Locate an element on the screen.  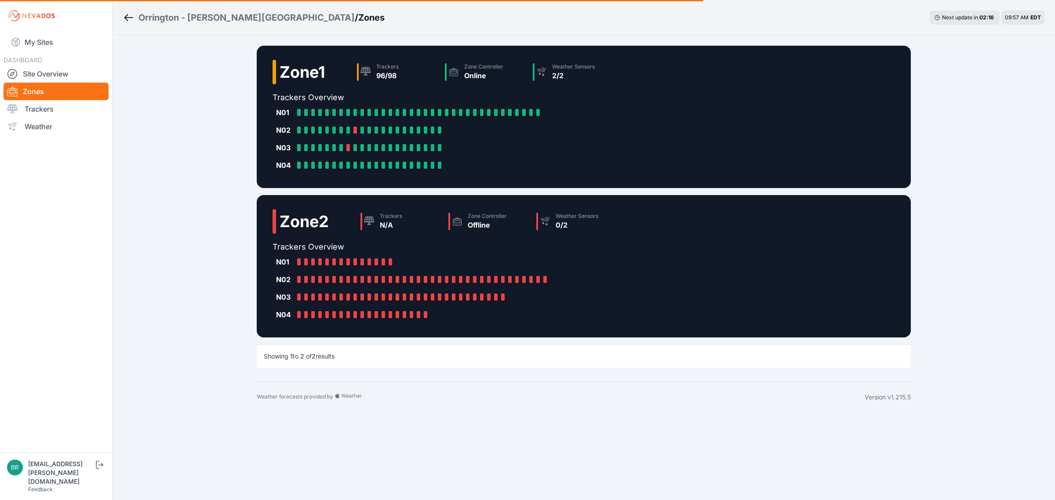
div: Version v1.215.5 is located at coordinates (888, 397).